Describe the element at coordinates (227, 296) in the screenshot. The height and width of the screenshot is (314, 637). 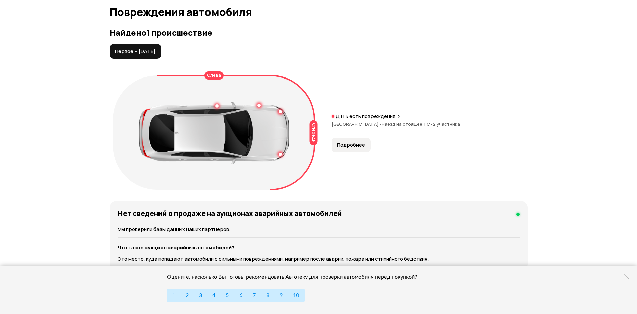
I see `button: 5` at that location.